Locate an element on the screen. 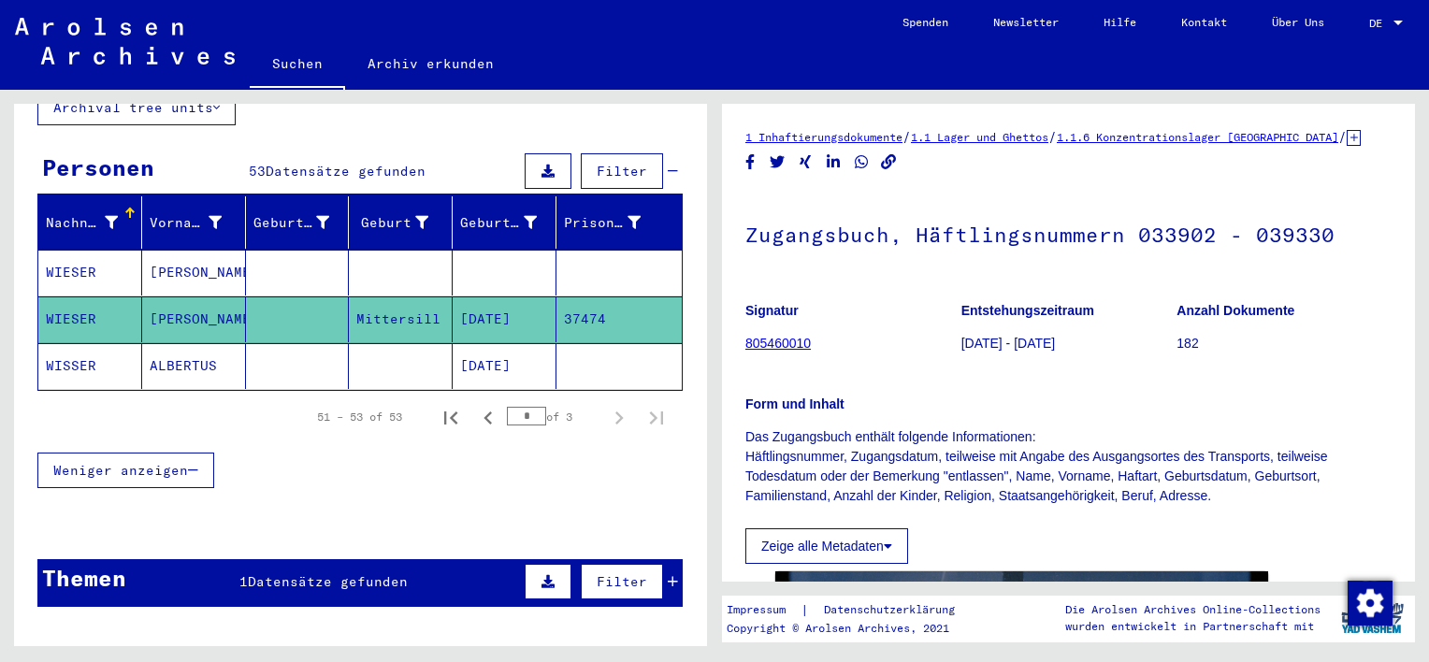 This screenshot has width=1429, height=662. a: Datenschutzerklärung is located at coordinates (893, 610).